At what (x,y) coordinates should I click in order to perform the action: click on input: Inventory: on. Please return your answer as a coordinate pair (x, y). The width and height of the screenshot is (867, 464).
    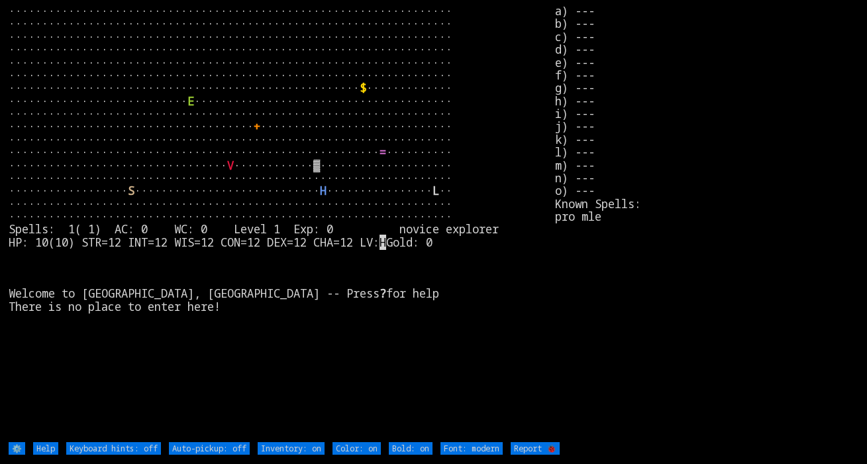
    Looking at the image, I should click on (291, 448).